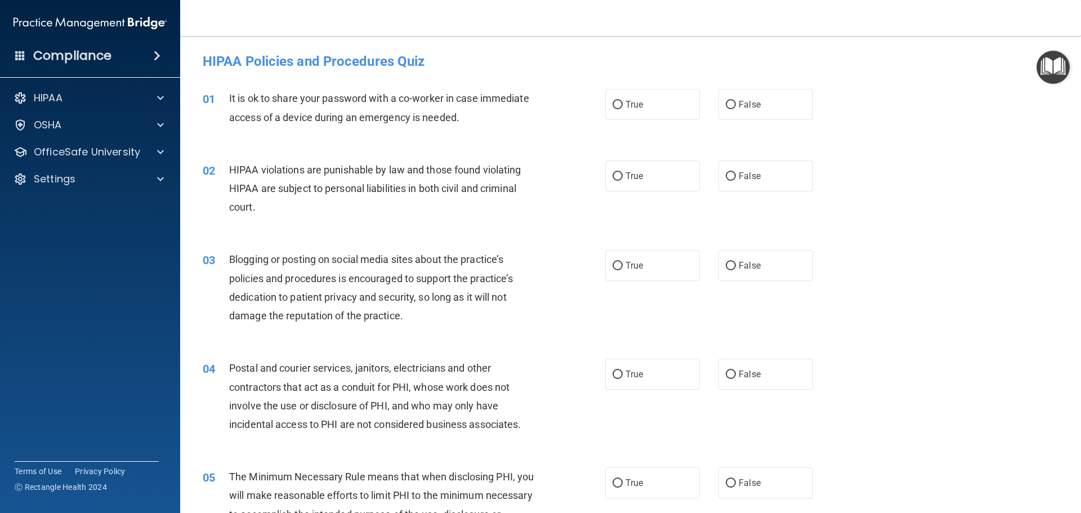 Image resolution: width=1081 pixels, height=513 pixels. I want to click on span: 04, so click(209, 369).